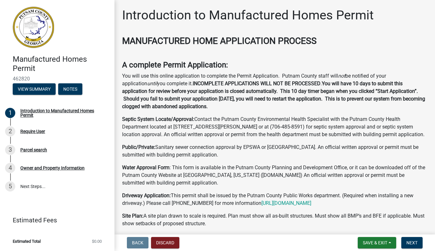 The height and width of the screenshot is (251, 435). What do you see at coordinates (275, 127) in the screenshot?
I see `p: Contact the Putnam County Environmental Health Specialist with the Putnam County Health Departmen...` at bounding box center [275, 127].